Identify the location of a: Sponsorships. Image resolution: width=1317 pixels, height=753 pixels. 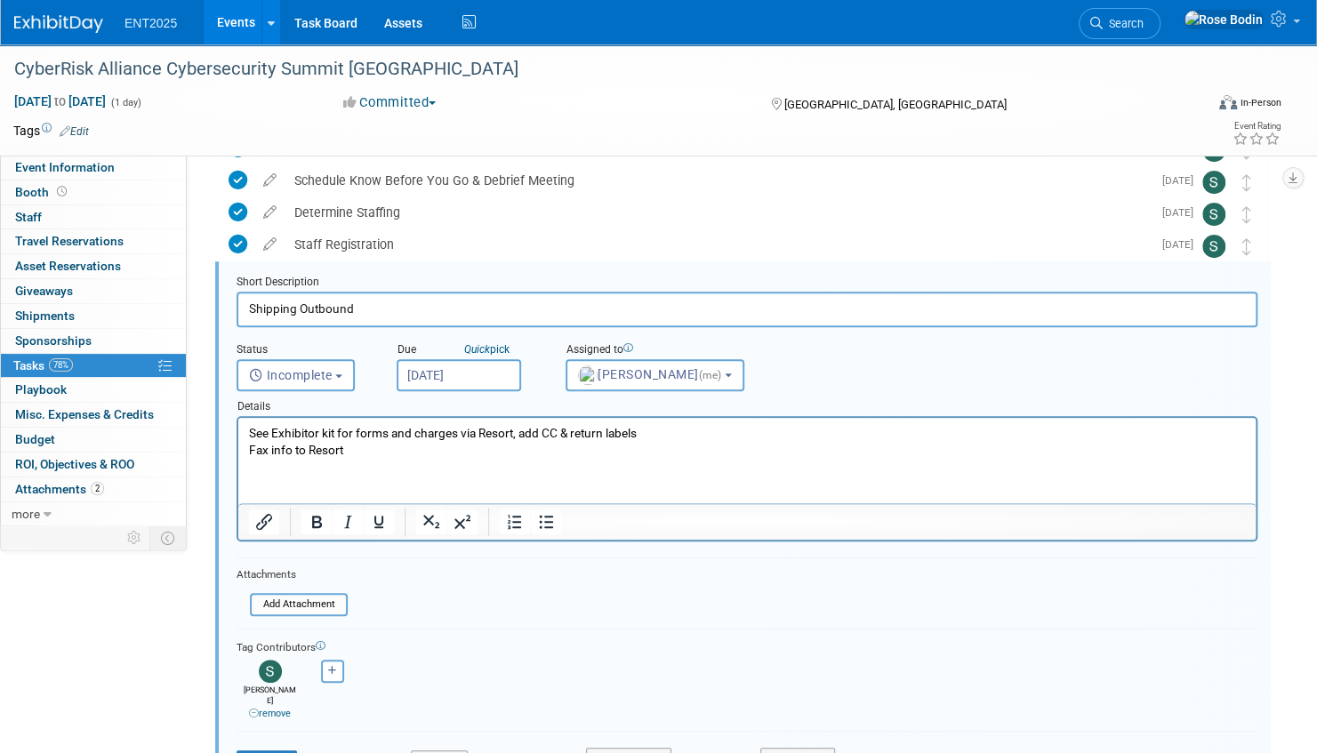
(93, 341).